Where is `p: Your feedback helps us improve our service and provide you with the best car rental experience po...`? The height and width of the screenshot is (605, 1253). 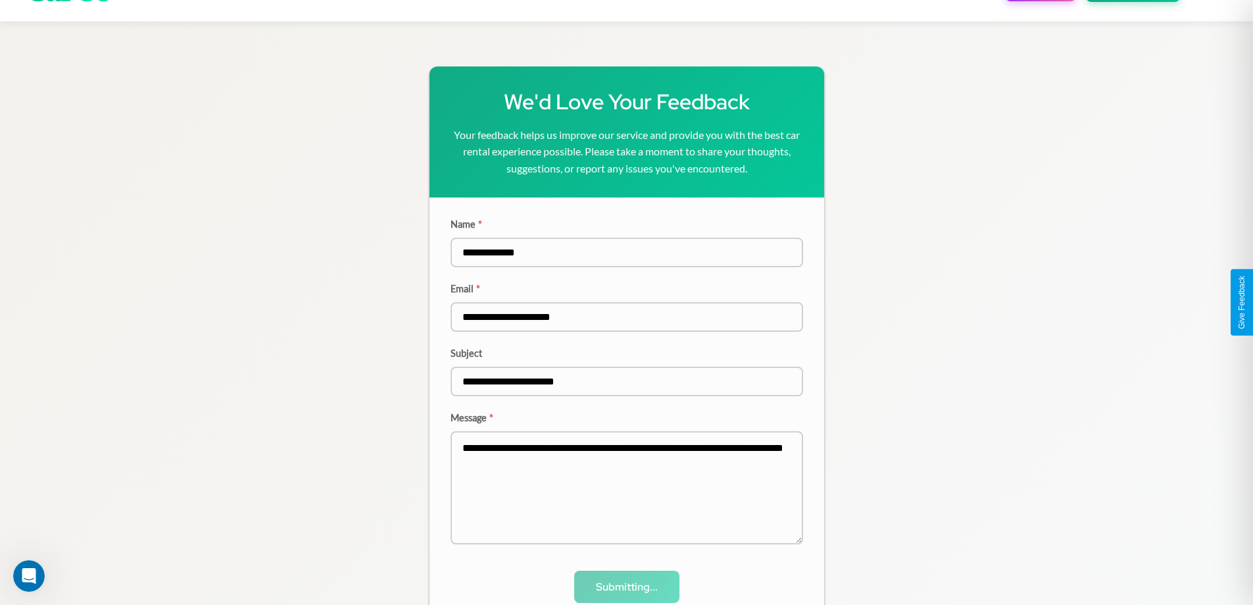
p: Your feedback helps us improve our service and provide you with the best car rental experience po... is located at coordinates (627, 151).